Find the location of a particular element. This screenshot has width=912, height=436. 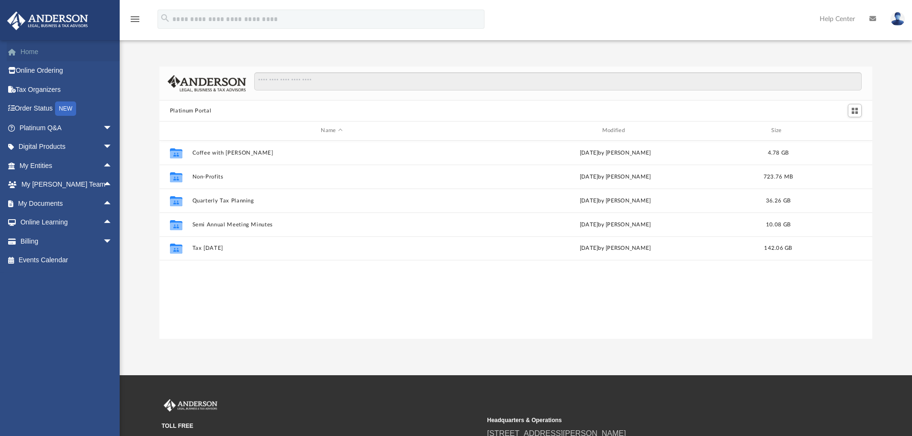

a: Platinum Q&Aarrow_drop_down is located at coordinates (67, 128).